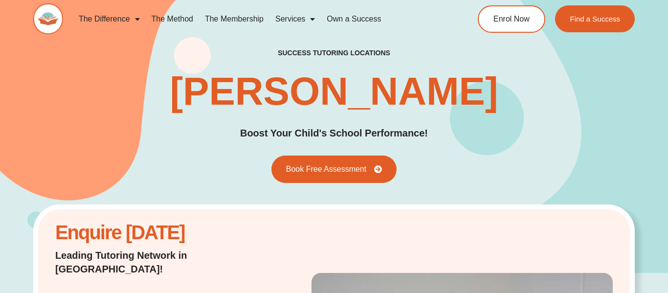 The image size is (668, 293). What do you see at coordinates (334, 133) in the screenshot?
I see `h2: Boost Your Child's School Performance!` at bounding box center [334, 133].